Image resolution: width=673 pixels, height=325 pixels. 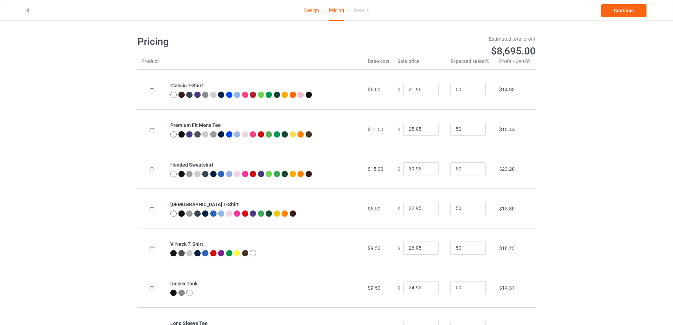 I want to click on span: $6.50, so click(x=374, y=208).